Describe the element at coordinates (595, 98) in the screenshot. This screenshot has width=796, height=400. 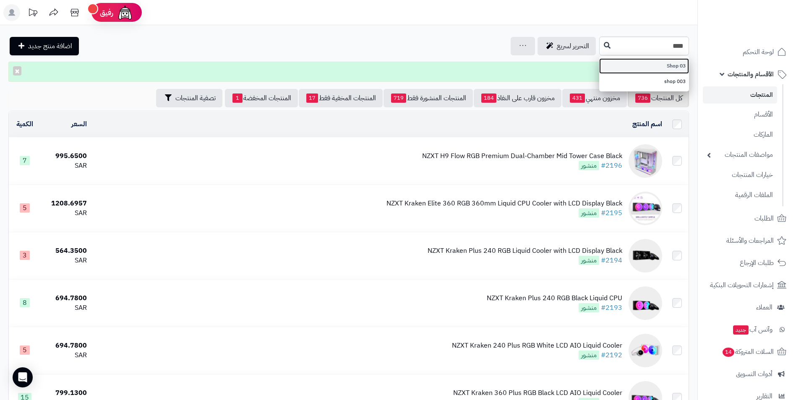
I see `a: مخزون منتهي431` at that location.